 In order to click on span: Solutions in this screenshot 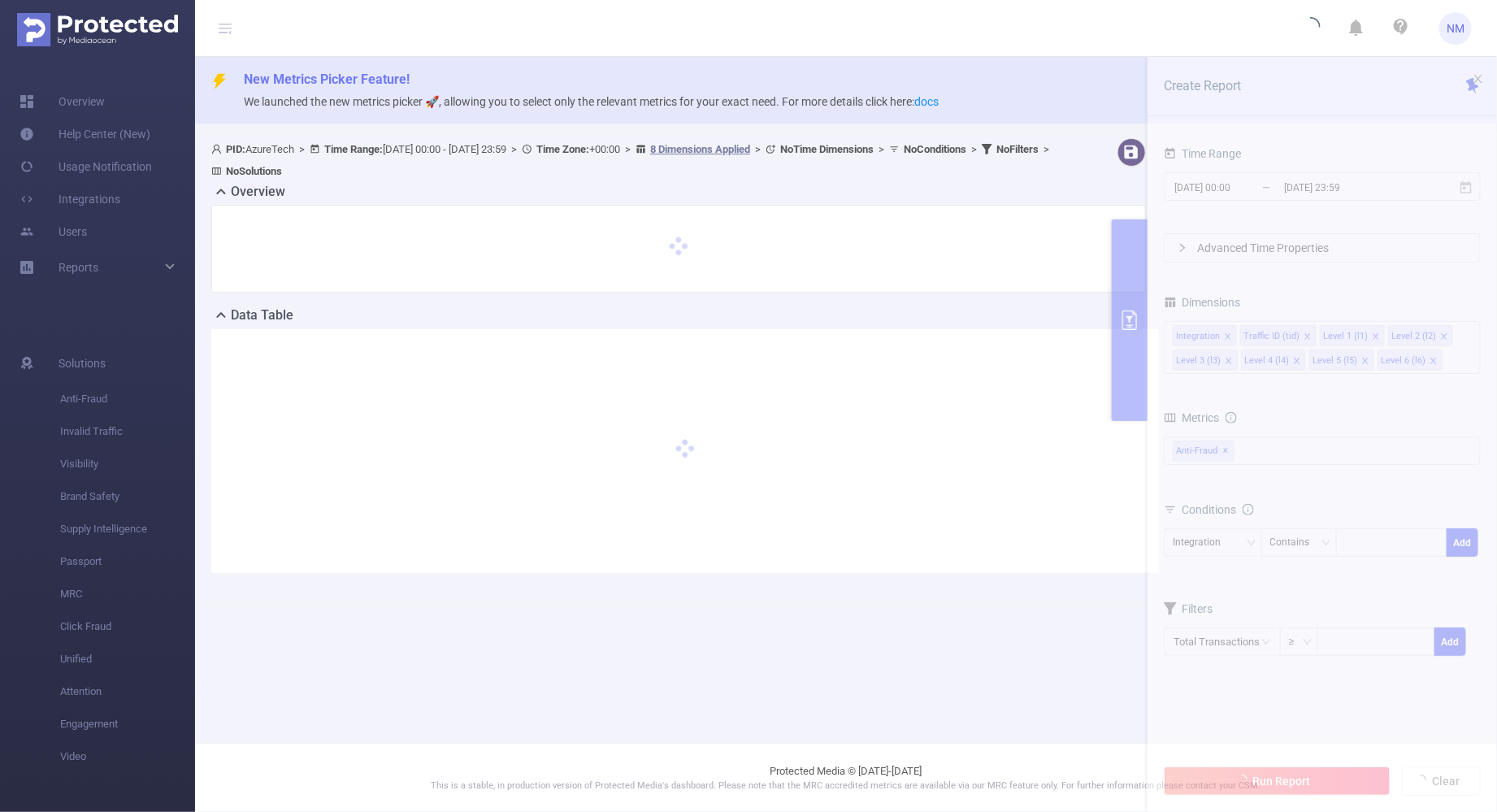, I will do `click(82, 363)`.